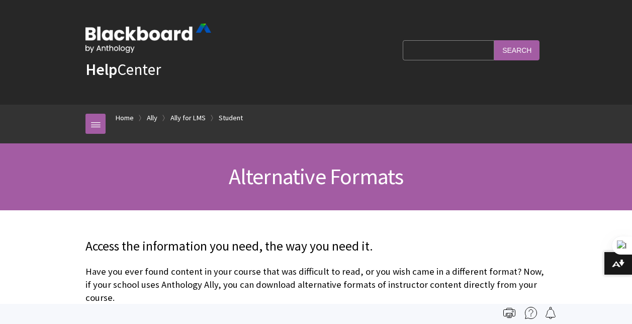  What do you see at coordinates (316, 285) in the screenshot?
I see `p: Have you ever found content in your course that was difficult to read, or you wish came in a diff...` at bounding box center [316, 285].